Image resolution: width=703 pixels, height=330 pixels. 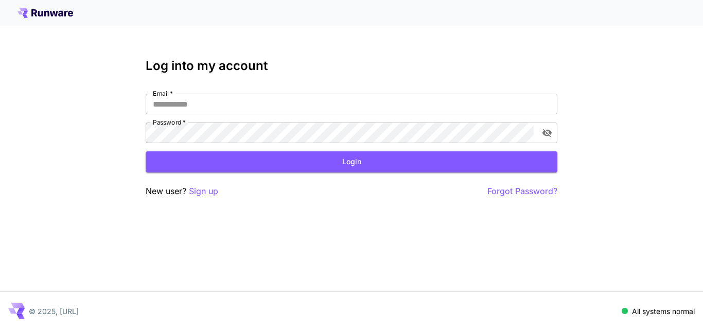 I want to click on button: Login, so click(x=351, y=162).